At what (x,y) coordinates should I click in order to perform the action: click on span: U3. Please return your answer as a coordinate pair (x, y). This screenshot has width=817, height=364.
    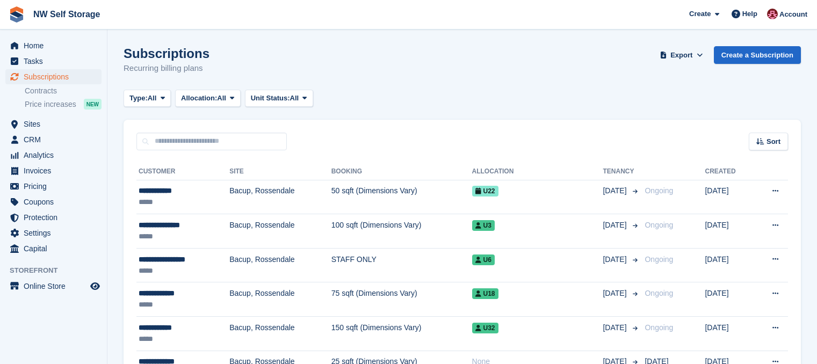
    Looking at the image, I should click on (483, 225).